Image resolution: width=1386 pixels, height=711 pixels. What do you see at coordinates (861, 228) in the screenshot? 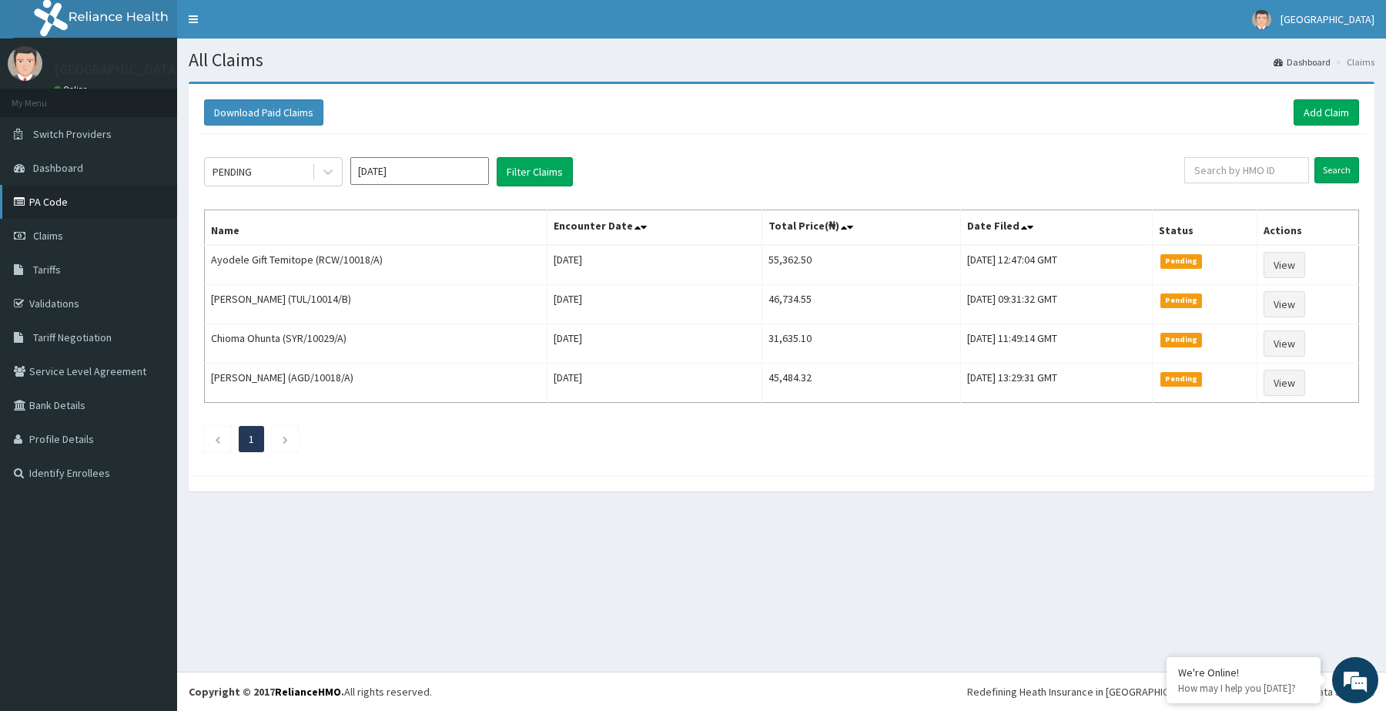
I see `th: Total Price(₦)` at bounding box center [861, 228].